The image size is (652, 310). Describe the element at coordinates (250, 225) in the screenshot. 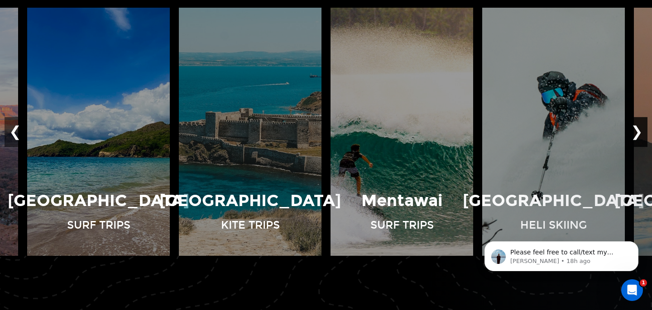

I see `p: Kite Trips` at that location.